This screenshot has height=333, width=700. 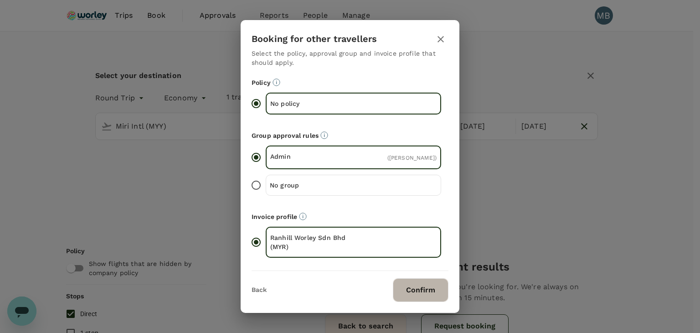 I want to click on svg: The payment currency and company information are based on the selected invoice profile., so click(x=303, y=216).